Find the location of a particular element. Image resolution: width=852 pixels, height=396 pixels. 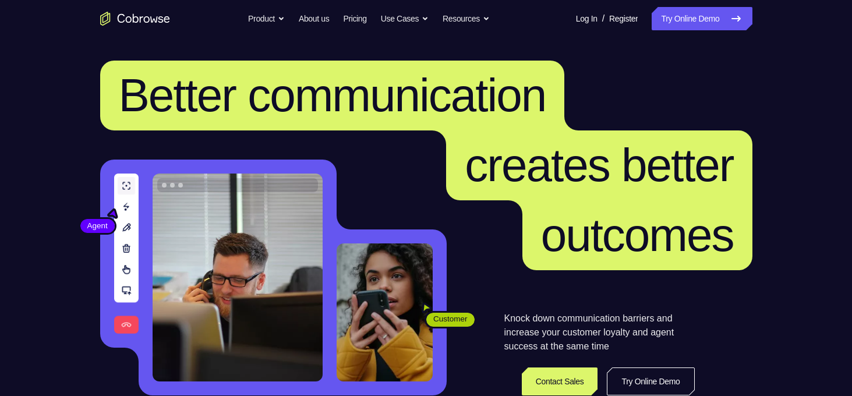

span: creates better is located at coordinates (598, 165).